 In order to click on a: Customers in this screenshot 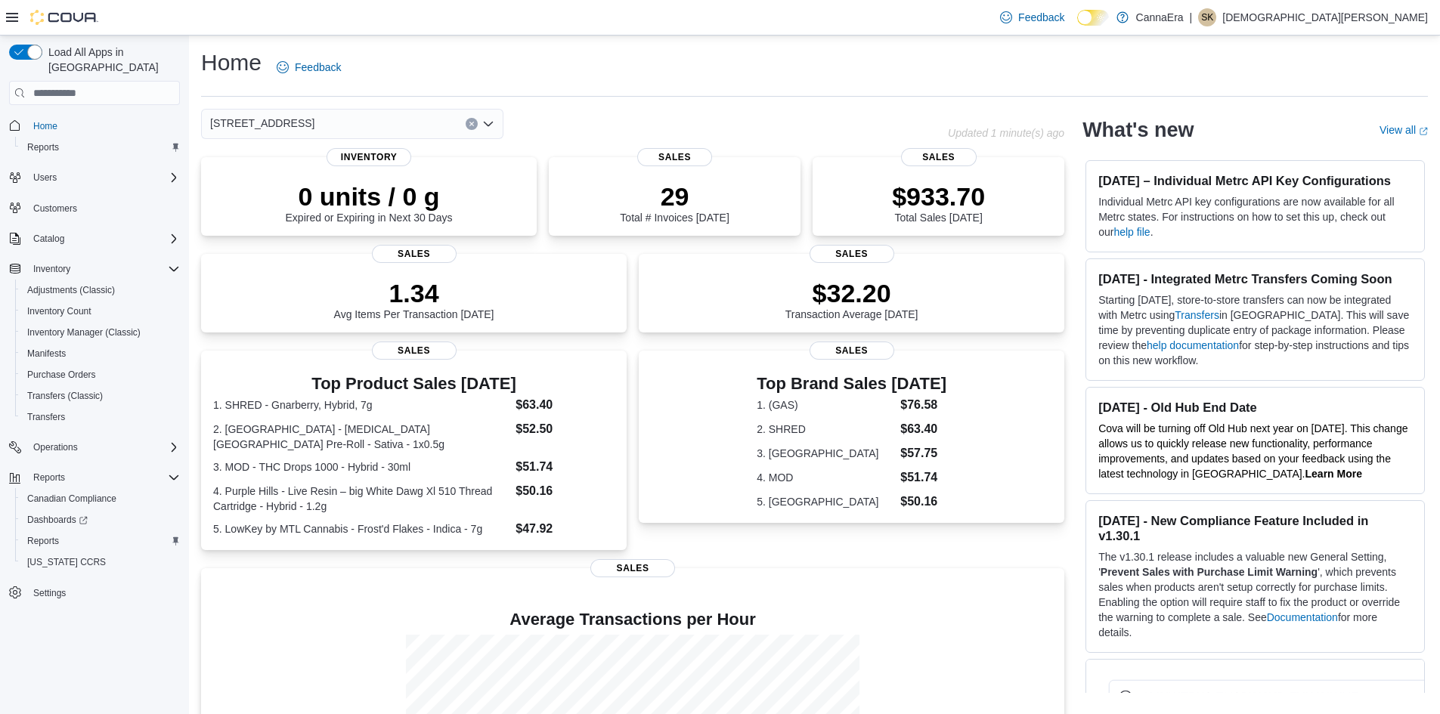, I will do `click(55, 209)`.